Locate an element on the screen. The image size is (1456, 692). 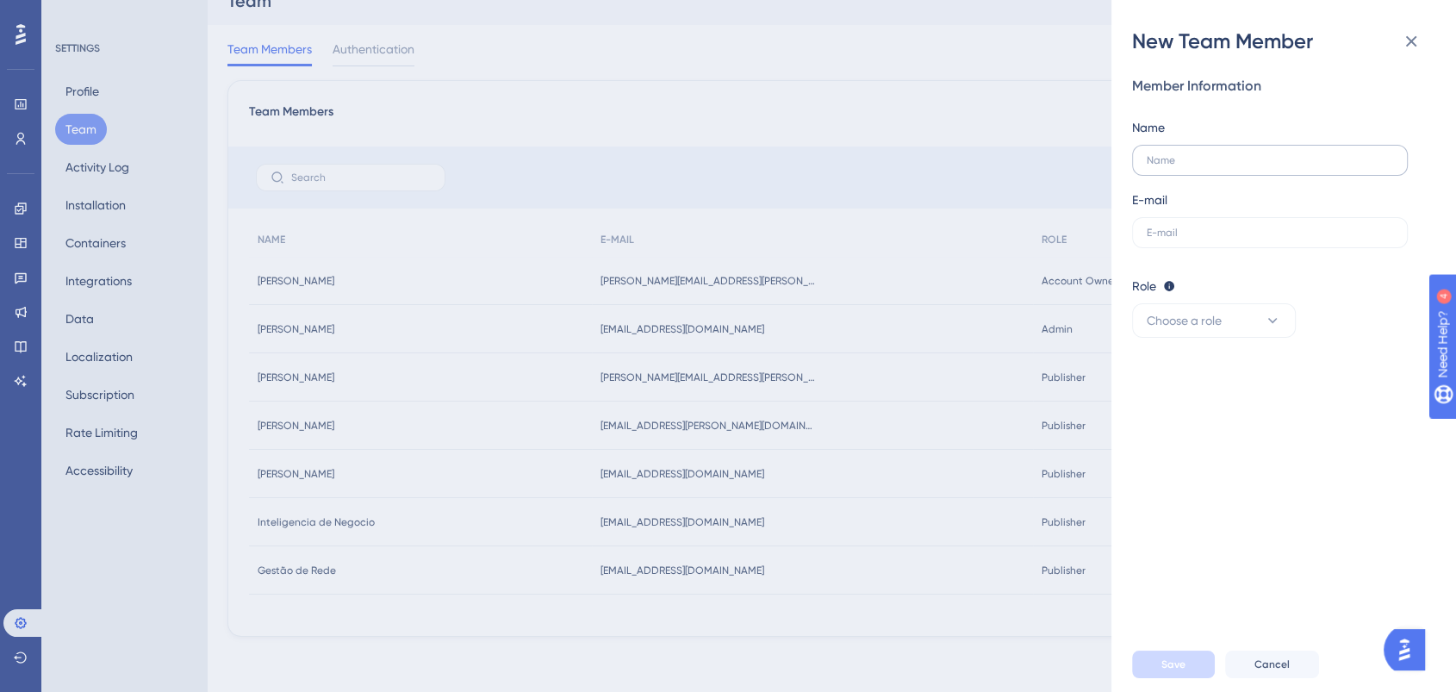
div: E-mail is located at coordinates (1149, 200).